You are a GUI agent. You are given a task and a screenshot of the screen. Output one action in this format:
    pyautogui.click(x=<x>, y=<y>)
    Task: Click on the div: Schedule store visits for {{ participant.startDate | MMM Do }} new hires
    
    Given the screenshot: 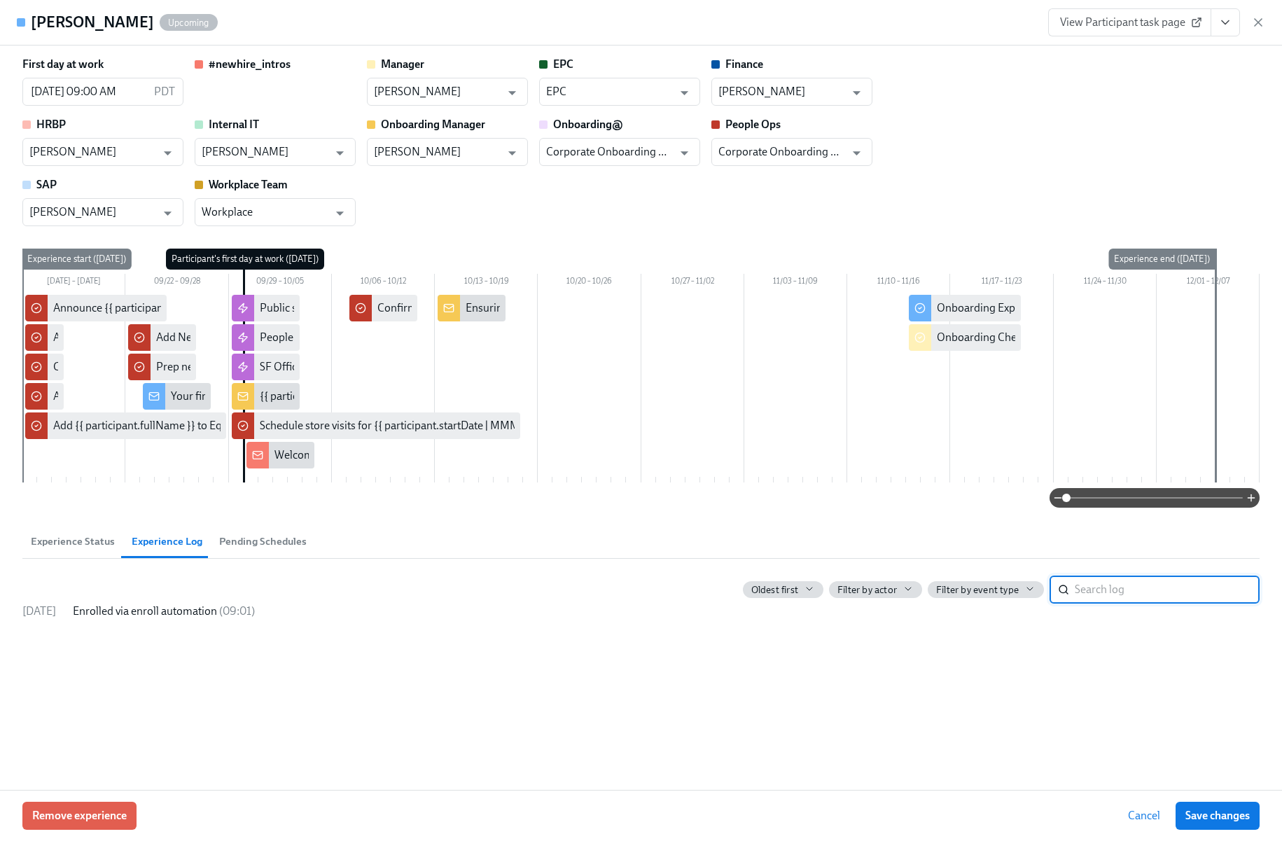 What is the action you would take?
    pyautogui.click(x=427, y=426)
    